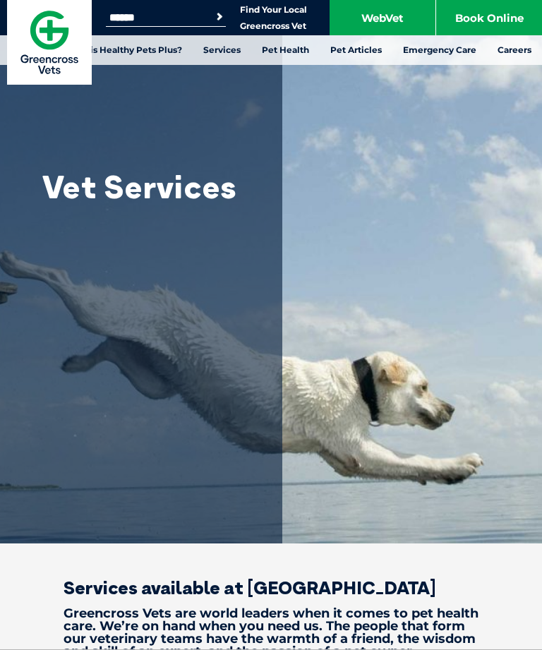  What do you see at coordinates (222, 50) in the screenshot?
I see `a: Services` at bounding box center [222, 50].